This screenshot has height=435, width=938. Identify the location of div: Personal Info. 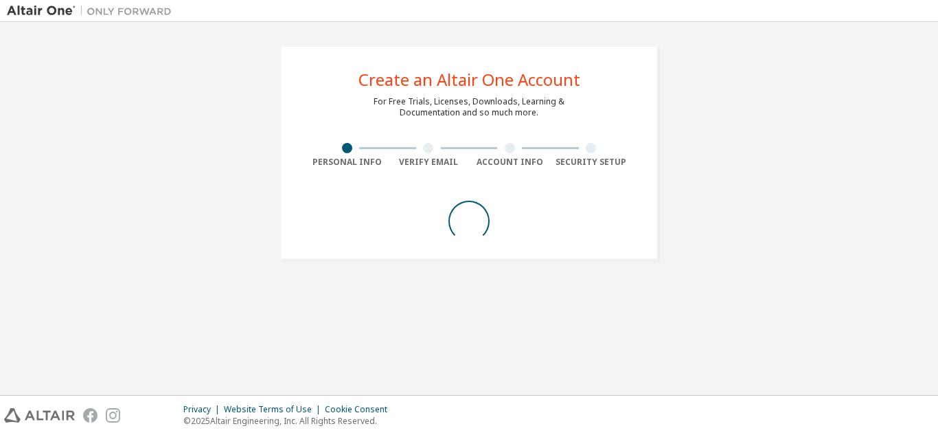
(347, 162).